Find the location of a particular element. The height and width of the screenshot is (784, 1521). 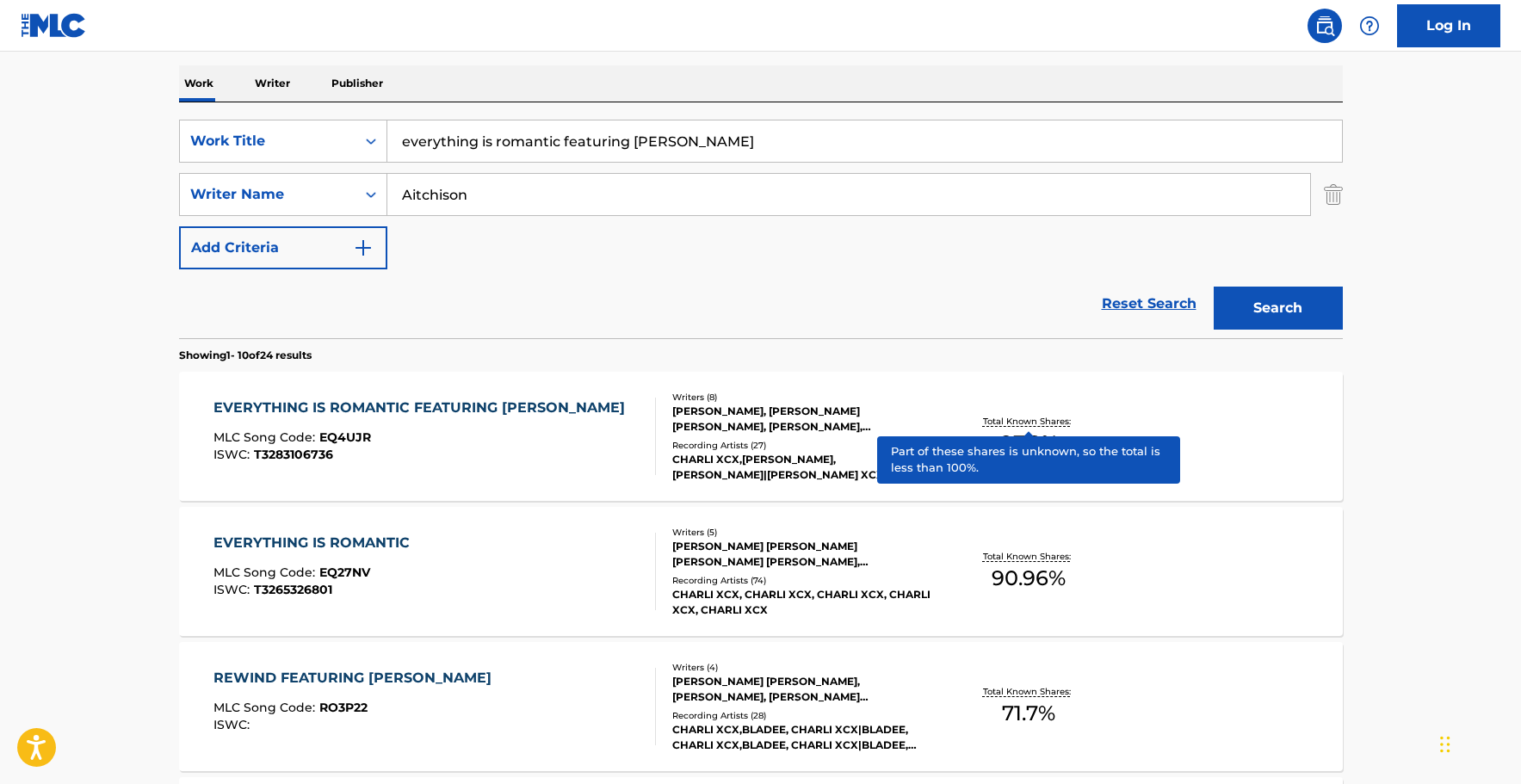

span: EQ27NV is located at coordinates (345, 572).